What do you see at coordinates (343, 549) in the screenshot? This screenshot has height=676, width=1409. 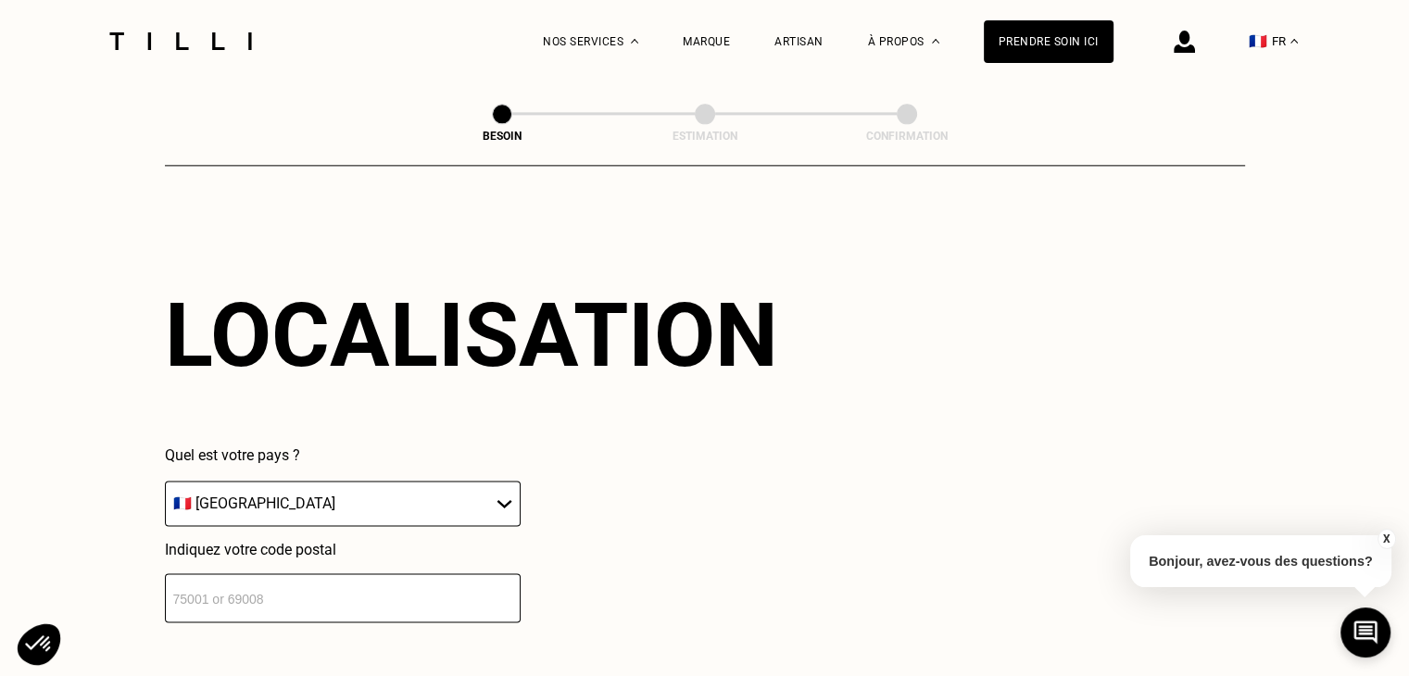 I see `p: Indiquez votre code postal` at bounding box center [343, 549].